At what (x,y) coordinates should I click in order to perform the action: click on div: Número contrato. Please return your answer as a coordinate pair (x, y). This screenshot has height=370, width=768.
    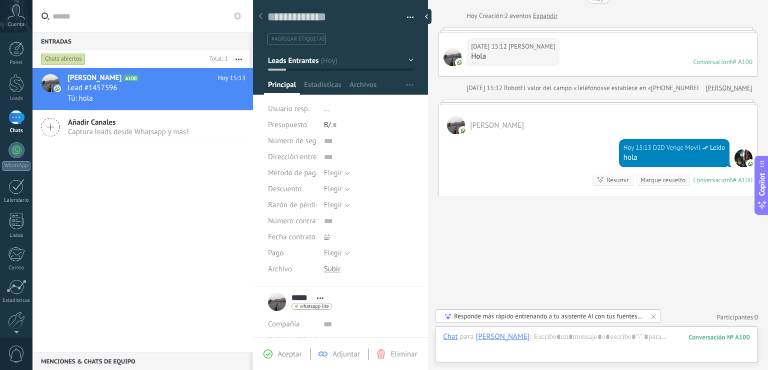
    Looking at the image, I should click on (292, 221).